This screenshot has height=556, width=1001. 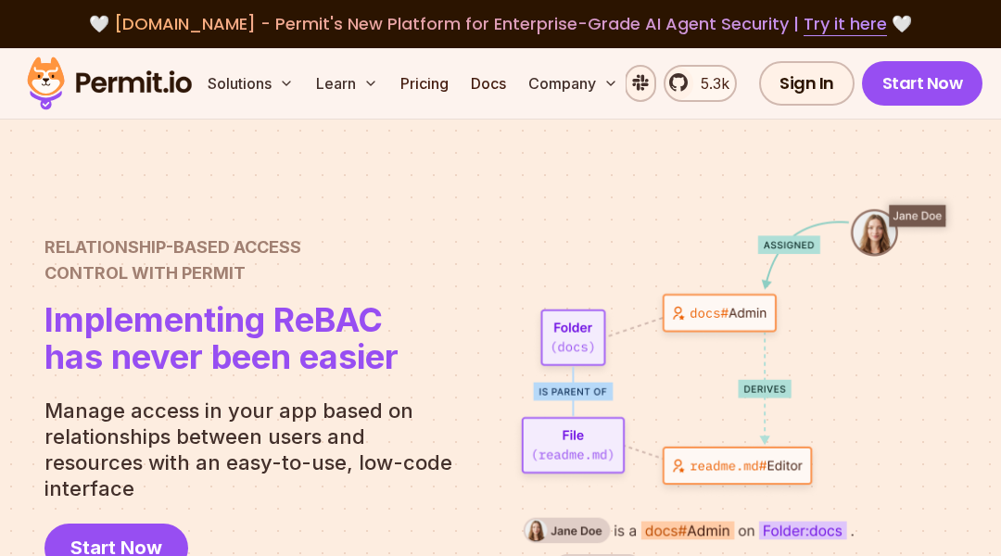 I want to click on a: Docs, so click(x=488, y=83).